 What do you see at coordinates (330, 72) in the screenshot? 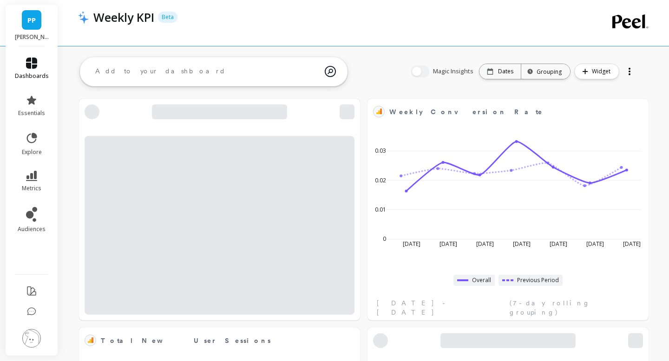
I see `img: magic search icon` at bounding box center [330, 72].